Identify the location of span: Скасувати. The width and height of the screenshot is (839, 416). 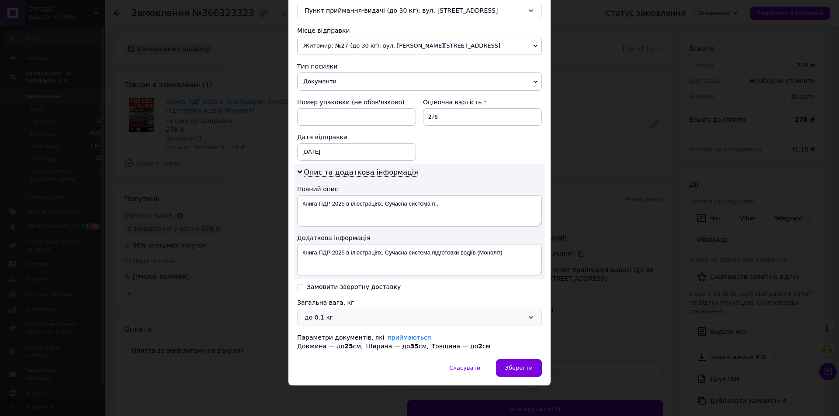
(464, 368).